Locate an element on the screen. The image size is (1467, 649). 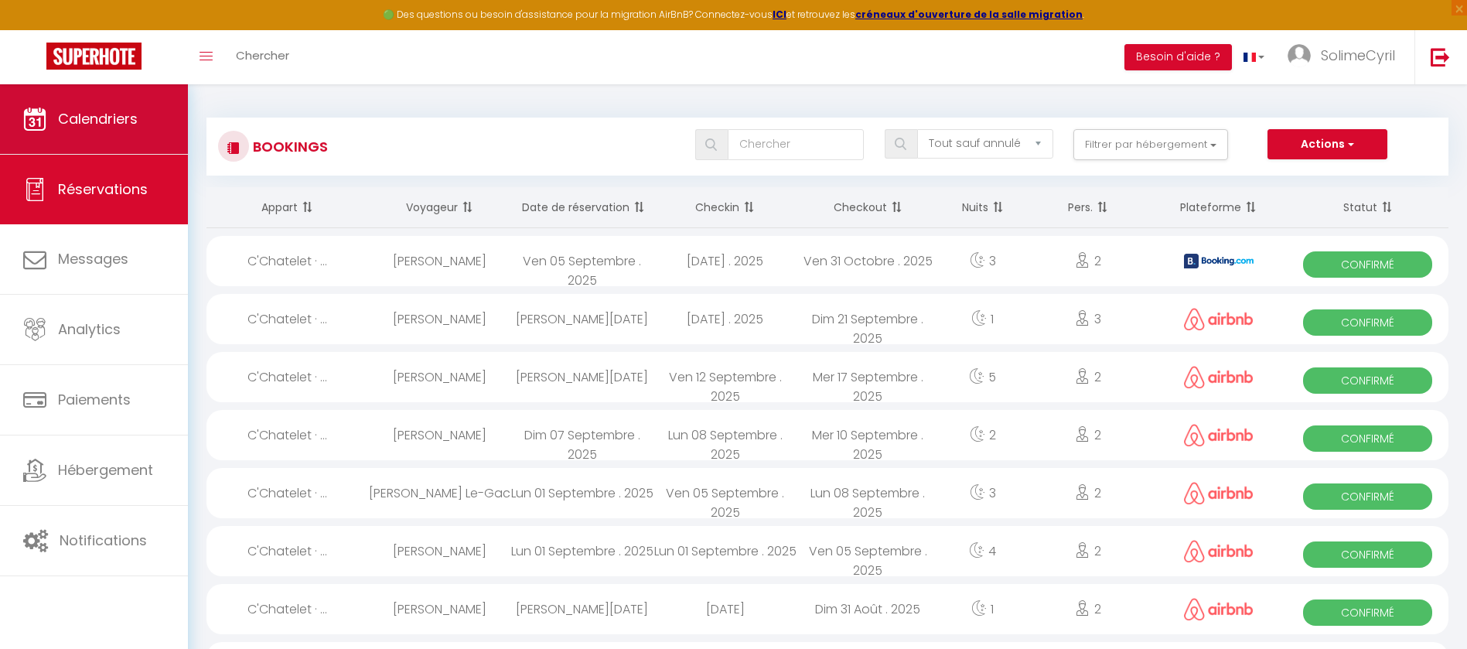
th: Sort by status is located at coordinates (1367, 207).